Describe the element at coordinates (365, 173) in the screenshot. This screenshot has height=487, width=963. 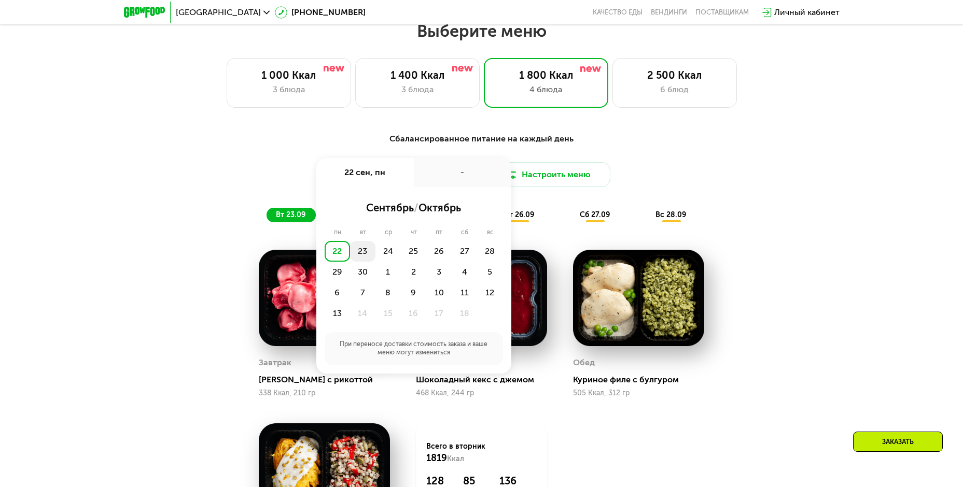
I see `div: 22 сен, пн` at that location.